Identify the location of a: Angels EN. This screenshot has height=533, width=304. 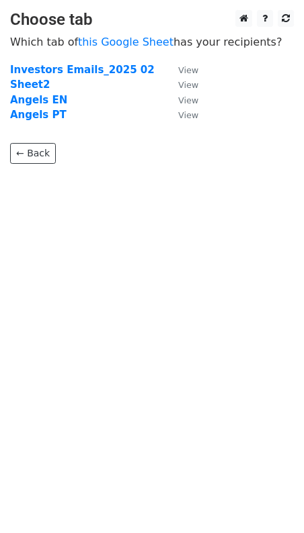
(38, 100).